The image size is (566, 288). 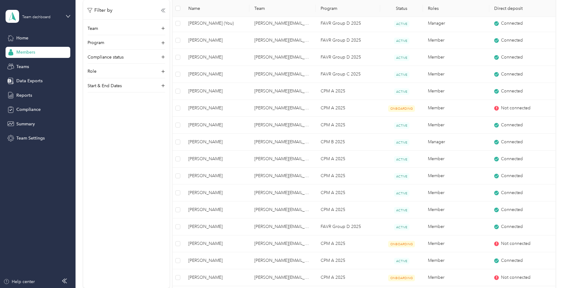 What do you see at coordinates (216, 159) in the screenshot?
I see `td: Elisabeth Evora` at bounding box center [216, 159].